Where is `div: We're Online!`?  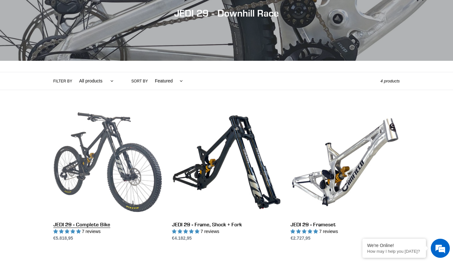
div: We're Online! is located at coordinates (394, 245).